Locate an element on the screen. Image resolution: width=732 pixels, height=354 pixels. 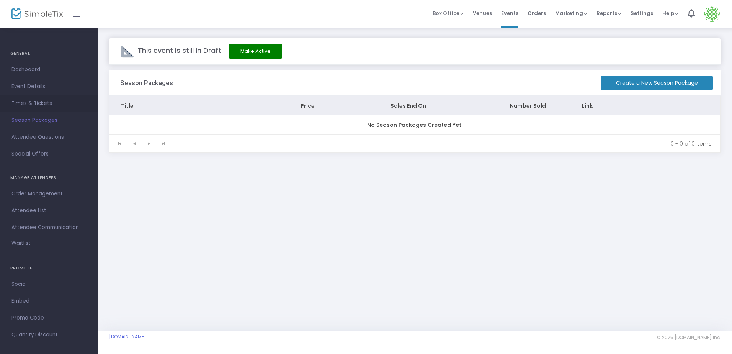
th: Link is located at coordinates (615, 106).